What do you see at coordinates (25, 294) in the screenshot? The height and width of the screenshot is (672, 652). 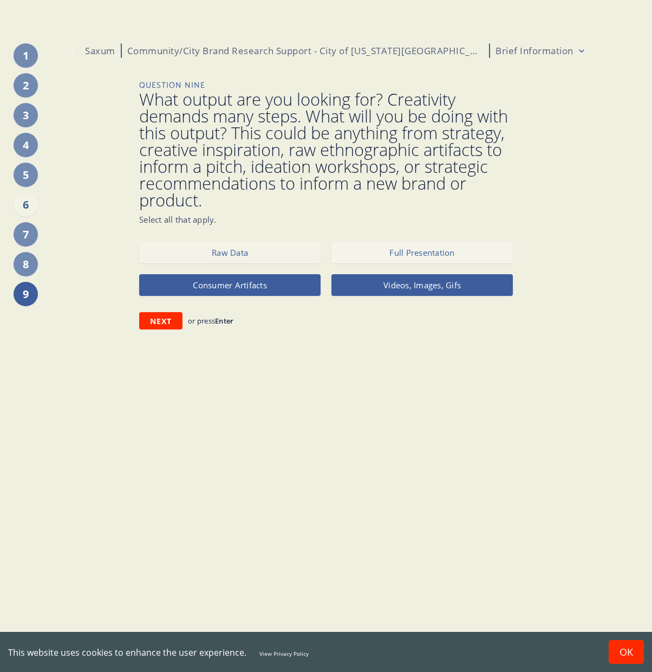 I see `div: 9` at bounding box center [25, 294].